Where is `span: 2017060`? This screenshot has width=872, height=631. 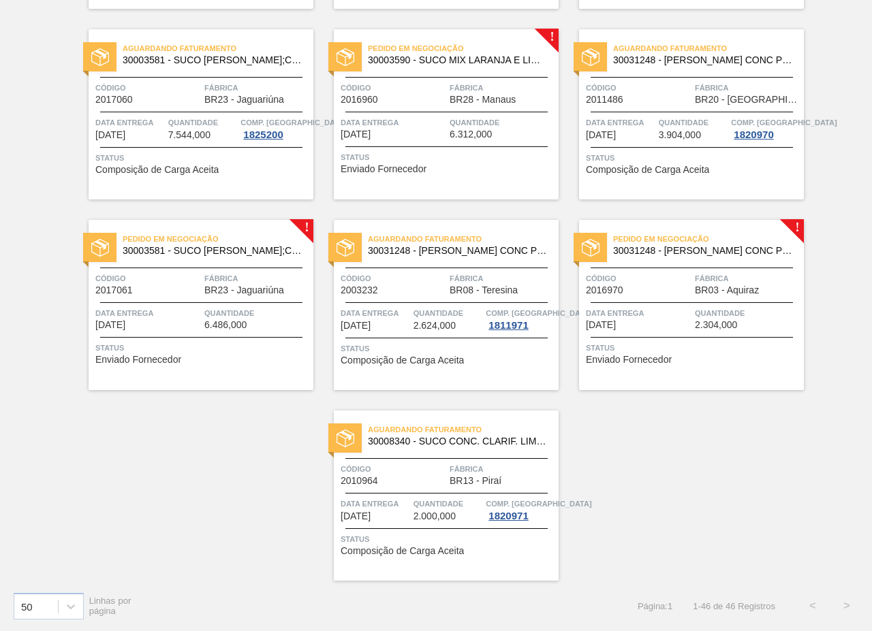
span: 2017060 is located at coordinates (114, 99).